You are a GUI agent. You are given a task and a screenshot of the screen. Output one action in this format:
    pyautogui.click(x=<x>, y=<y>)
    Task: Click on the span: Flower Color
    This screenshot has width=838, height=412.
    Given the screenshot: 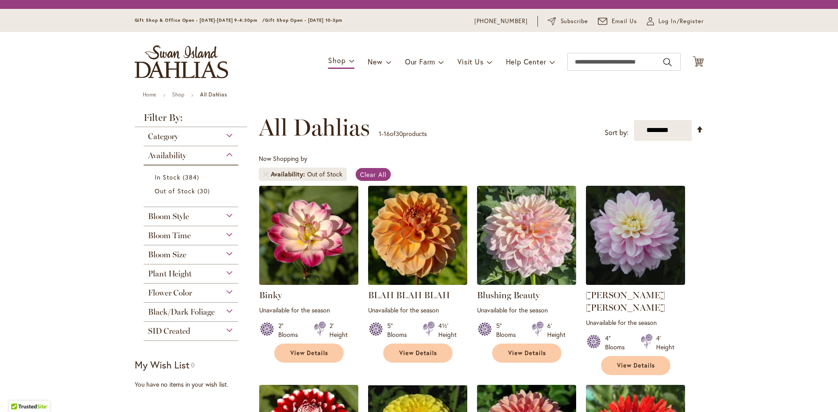 What is the action you would take?
    pyautogui.click(x=170, y=293)
    